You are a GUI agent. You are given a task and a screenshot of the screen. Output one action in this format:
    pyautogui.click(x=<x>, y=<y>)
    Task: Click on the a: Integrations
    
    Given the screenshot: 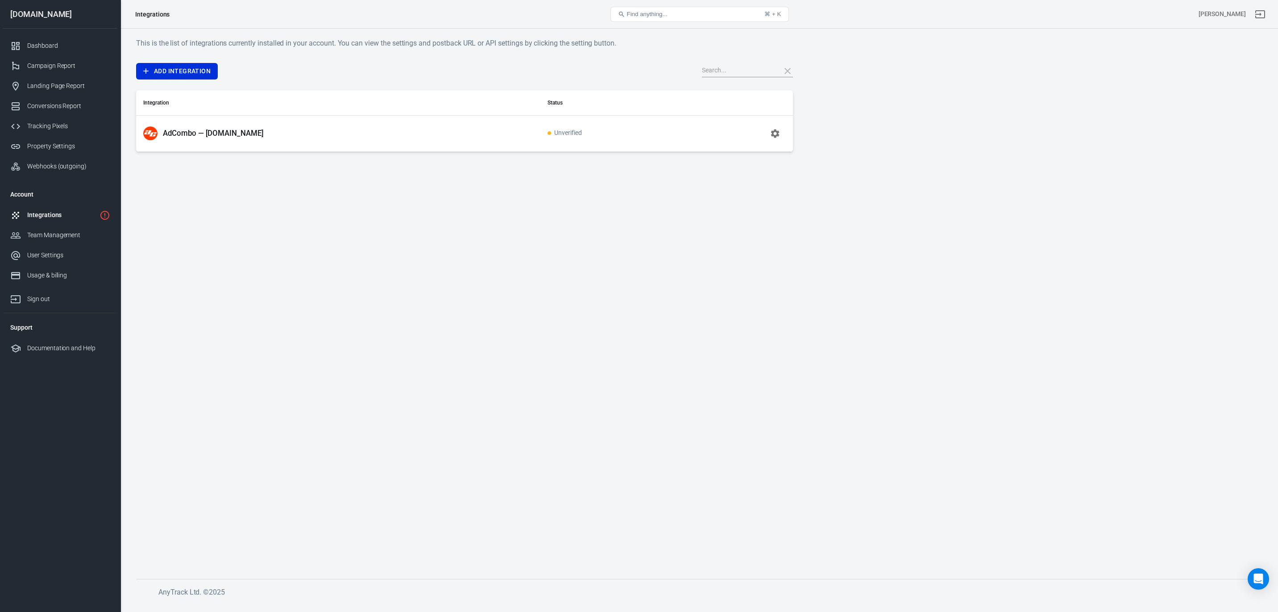 What is the action you would take?
    pyautogui.click(x=60, y=215)
    